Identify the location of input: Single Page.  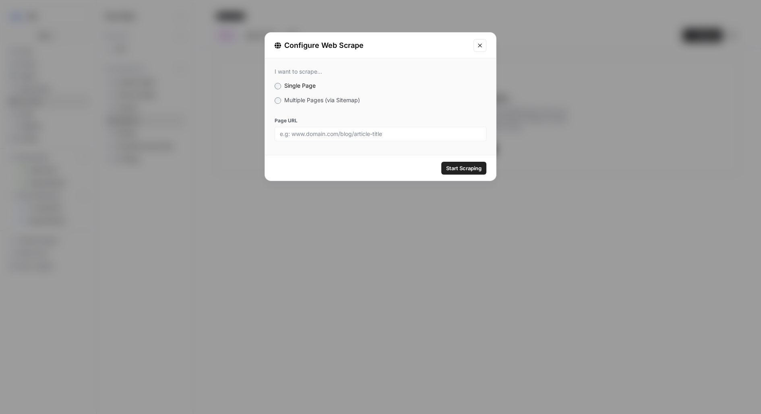
(278, 86).